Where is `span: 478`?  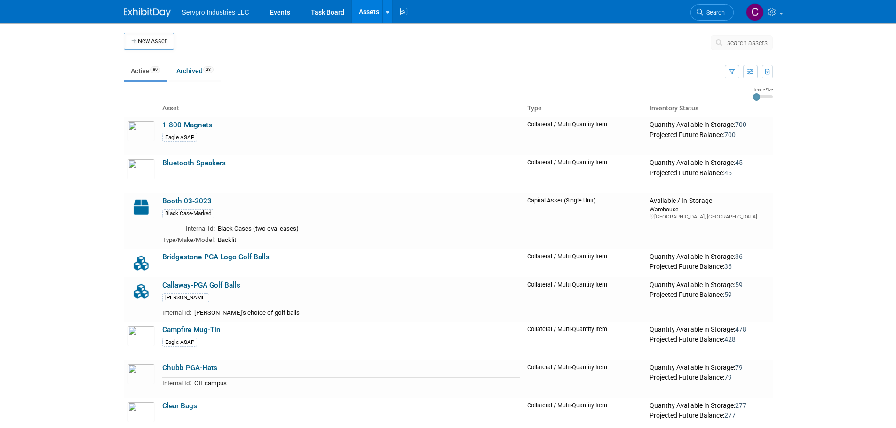
span: 478 is located at coordinates (740, 330).